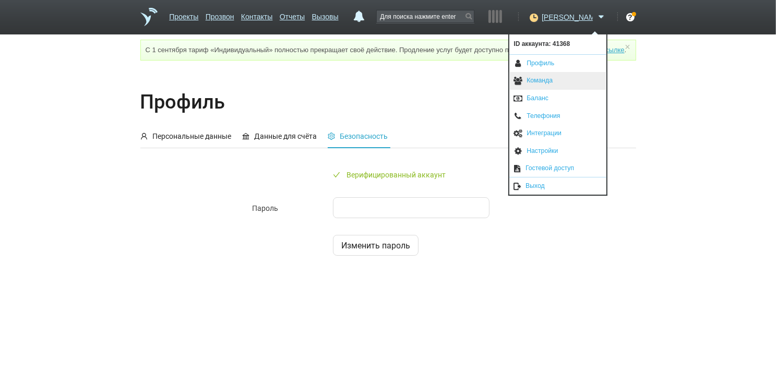 The image size is (776, 381). I want to click on a: Телефония, so click(558, 116).